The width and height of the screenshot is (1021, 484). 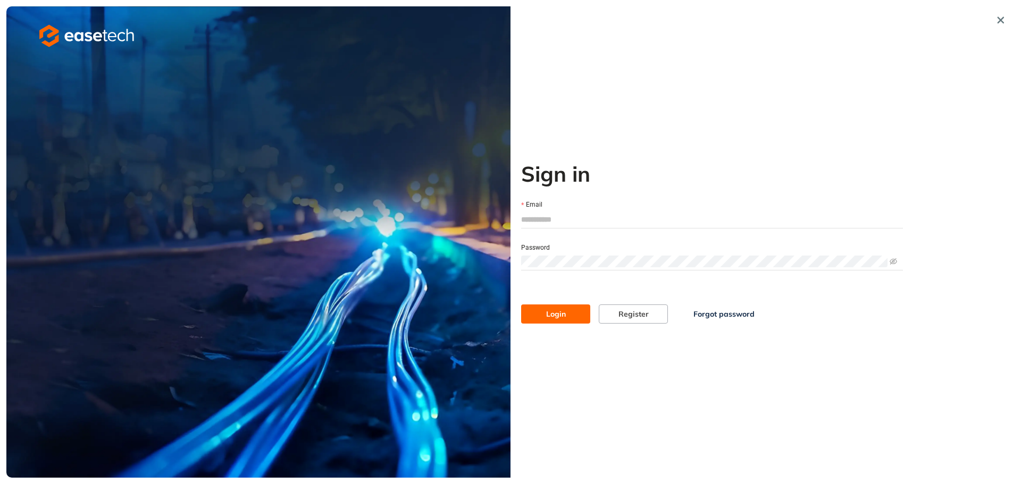 What do you see at coordinates (712, 174) in the screenshot?
I see `h2: Sign in` at bounding box center [712, 174].